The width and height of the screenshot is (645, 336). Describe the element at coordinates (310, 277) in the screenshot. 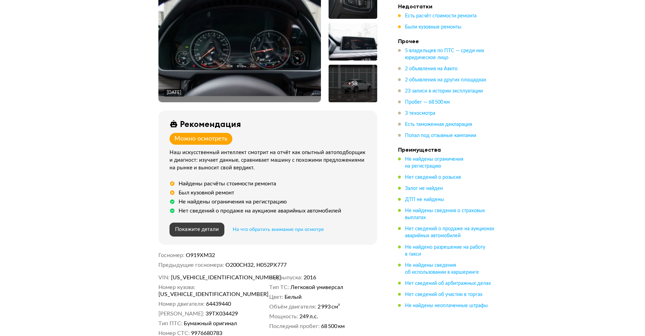

I see `span: 2016` at that location.